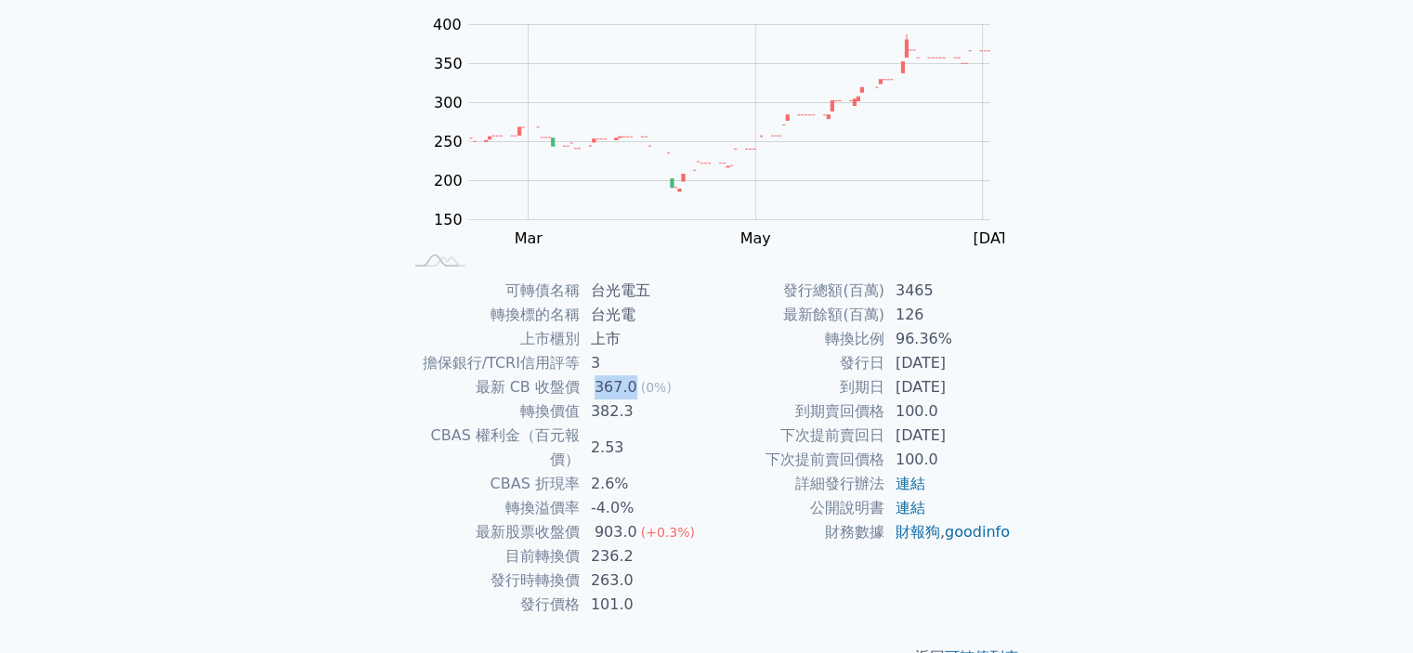 The image size is (1413, 653). What do you see at coordinates (643, 508) in the screenshot?
I see `td: -4.0%` at bounding box center [643, 508].